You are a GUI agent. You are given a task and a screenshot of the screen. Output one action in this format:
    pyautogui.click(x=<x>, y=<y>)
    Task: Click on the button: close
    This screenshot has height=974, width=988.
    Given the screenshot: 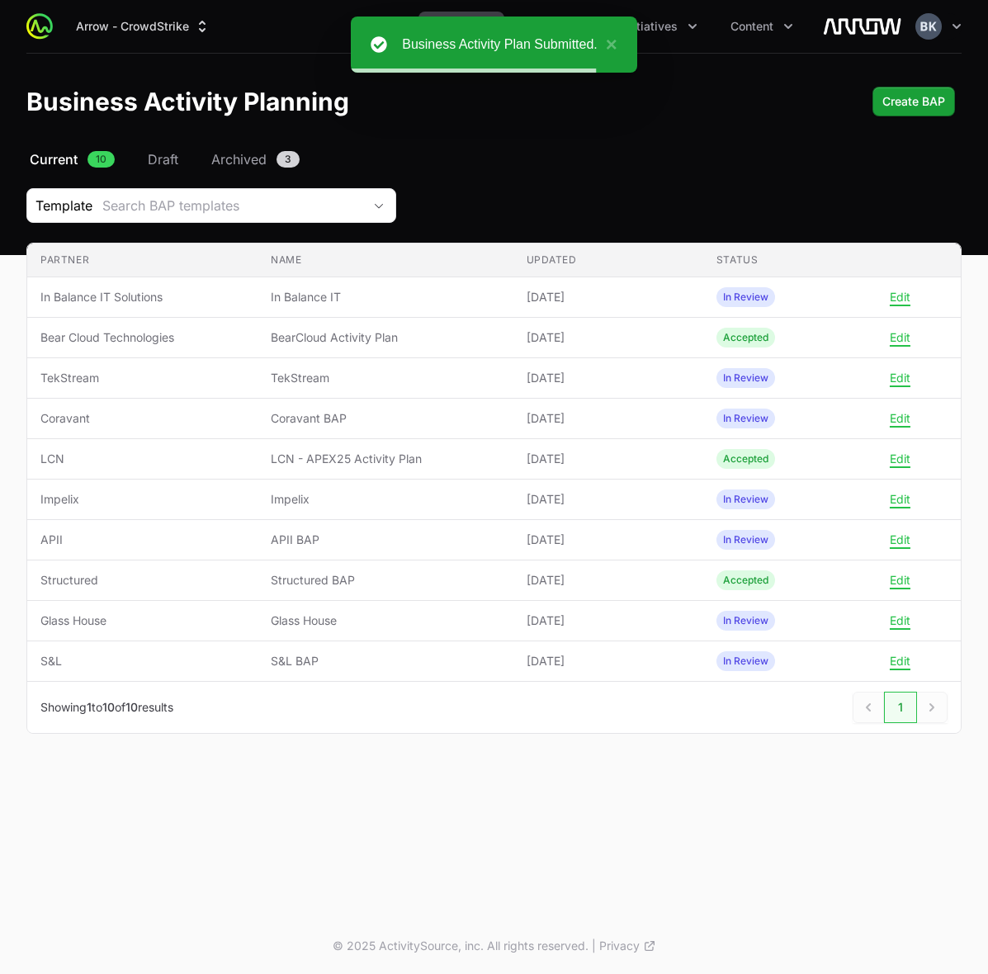 What is the action you would take?
    pyautogui.click(x=607, y=45)
    